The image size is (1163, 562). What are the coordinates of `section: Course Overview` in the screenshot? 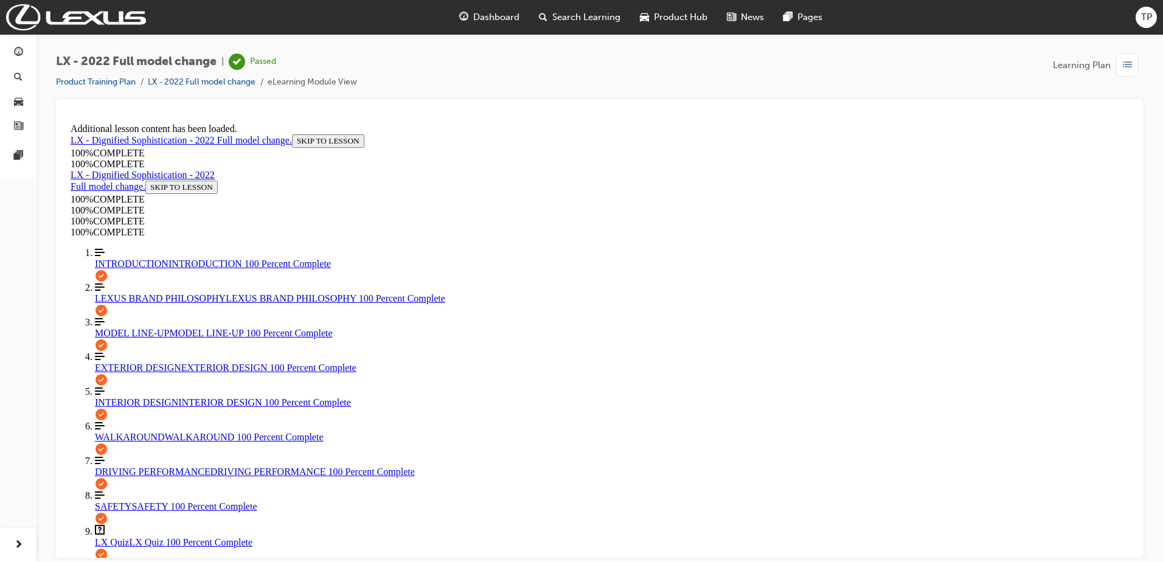 It's located at (534, 246).